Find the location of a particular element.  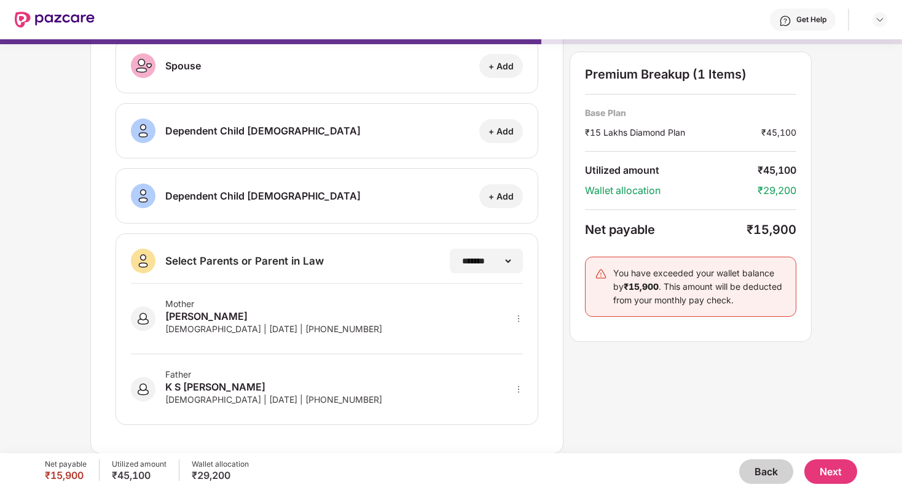

img: New Pazcare Logo is located at coordinates (55, 20).